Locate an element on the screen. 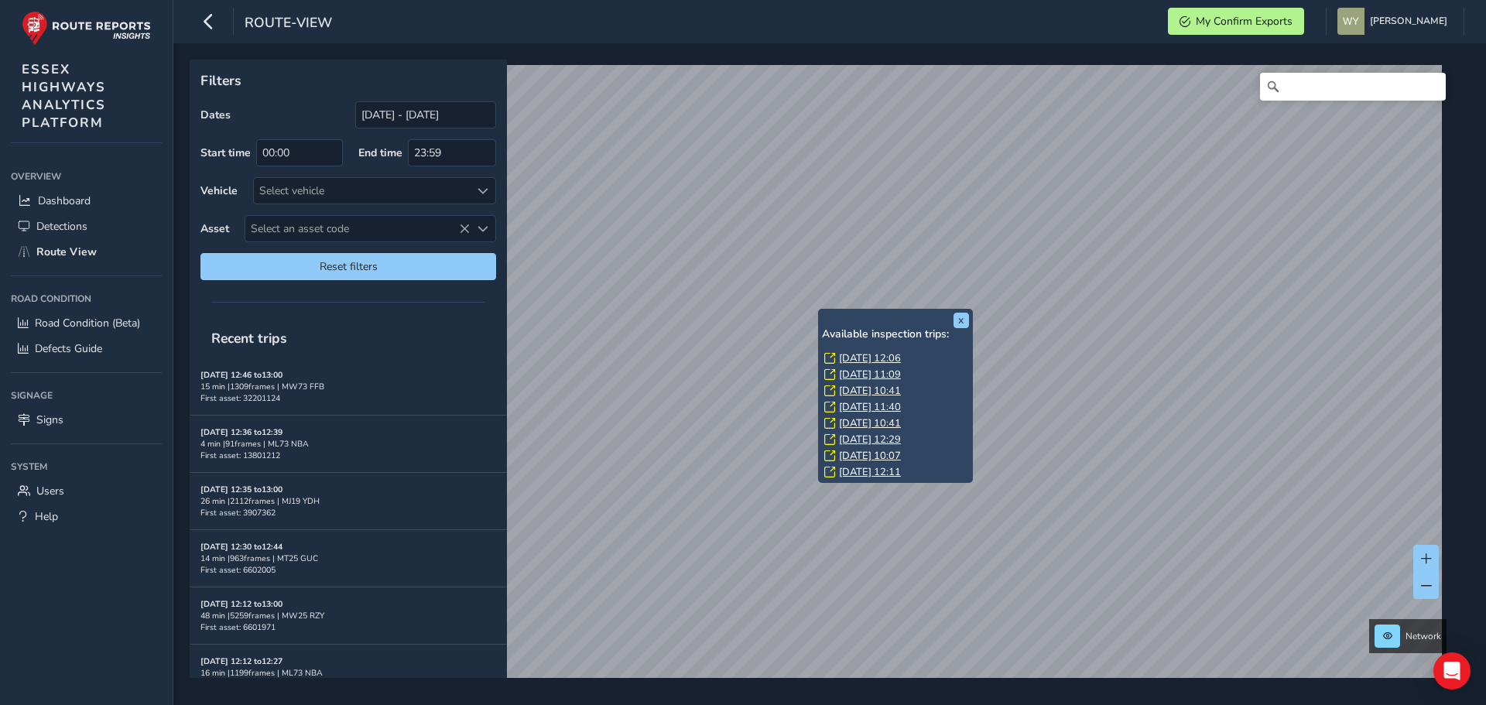 The image size is (1486, 705). div: Road Condition is located at coordinates (86, 299).